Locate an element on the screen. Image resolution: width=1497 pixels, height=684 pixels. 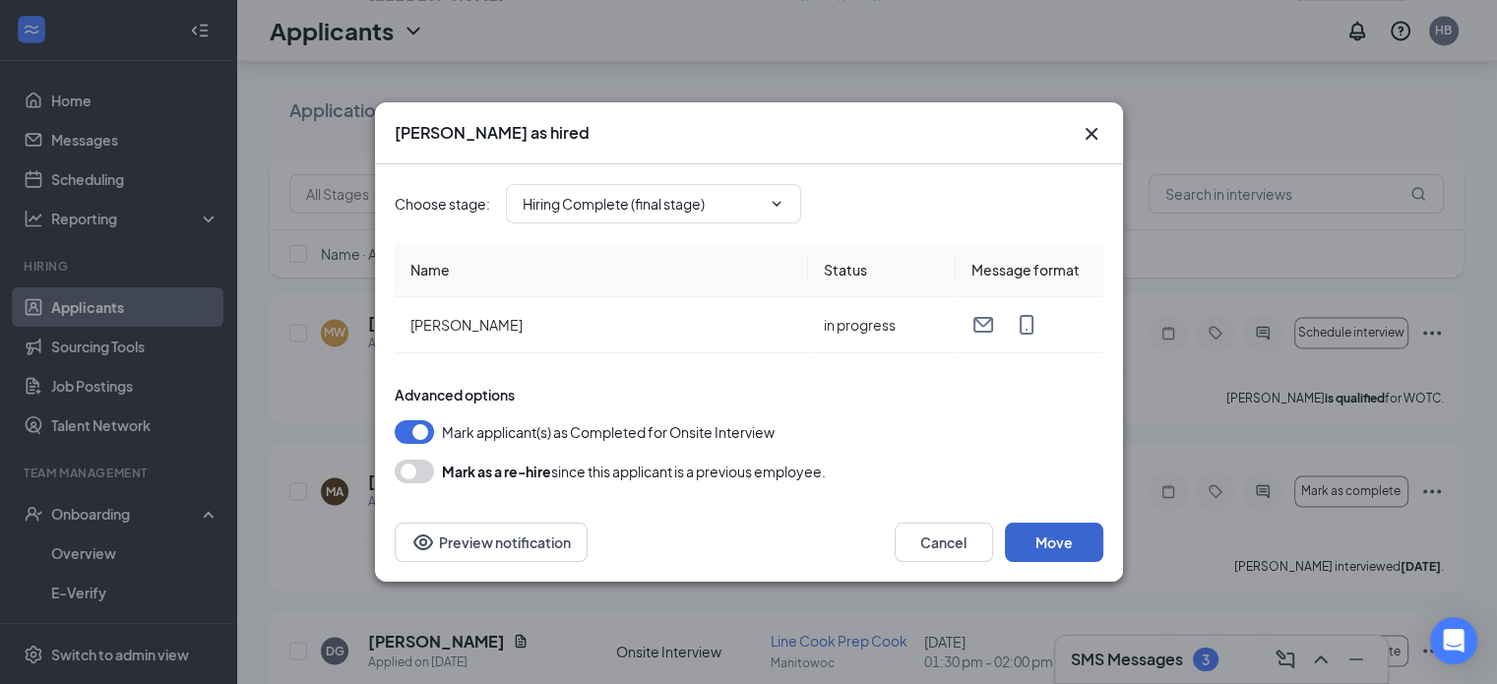
span: Mark applicant(s) as Completed for Onsite Interview is located at coordinates (608, 432).